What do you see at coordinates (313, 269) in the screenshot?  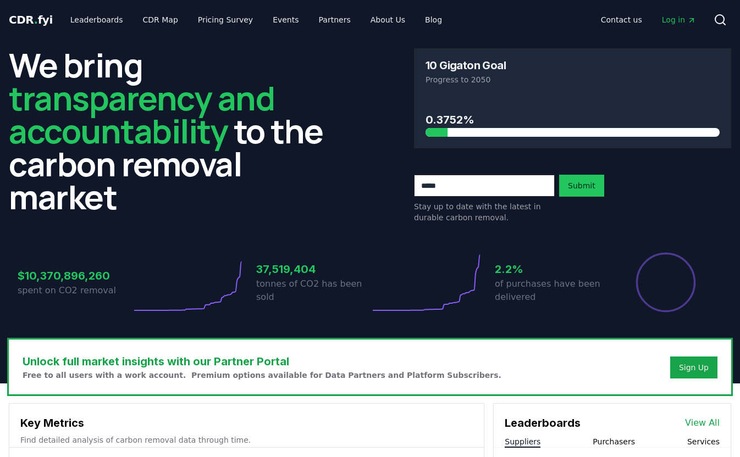 I see `h3: 37,519,404` at bounding box center [313, 269].